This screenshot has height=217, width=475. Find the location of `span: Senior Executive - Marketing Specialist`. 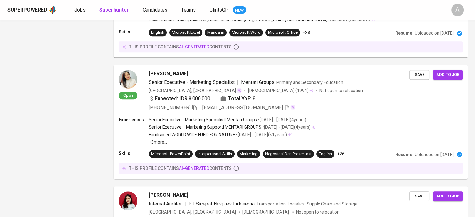

span: Senior Executive - Marketing Specialist is located at coordinates (192, 82).